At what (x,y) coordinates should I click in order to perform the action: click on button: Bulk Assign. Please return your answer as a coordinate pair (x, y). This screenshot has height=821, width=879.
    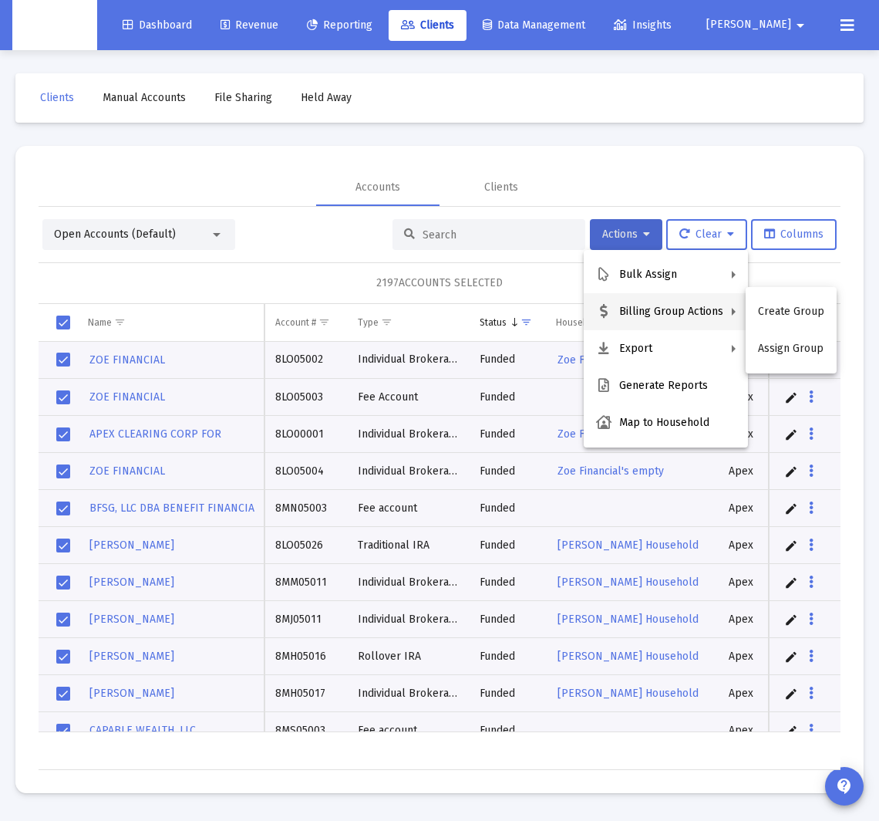
    Looking at the image, I should click on (666, 275).